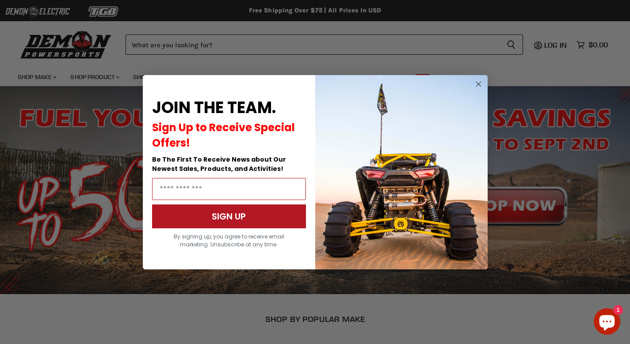  What do you see at coordinates (229, 240) in the screenshot?
I see `span: By signing up, you agree to receive email marketing. Unsubscribe at any time.` at bounding box center [229, 240].